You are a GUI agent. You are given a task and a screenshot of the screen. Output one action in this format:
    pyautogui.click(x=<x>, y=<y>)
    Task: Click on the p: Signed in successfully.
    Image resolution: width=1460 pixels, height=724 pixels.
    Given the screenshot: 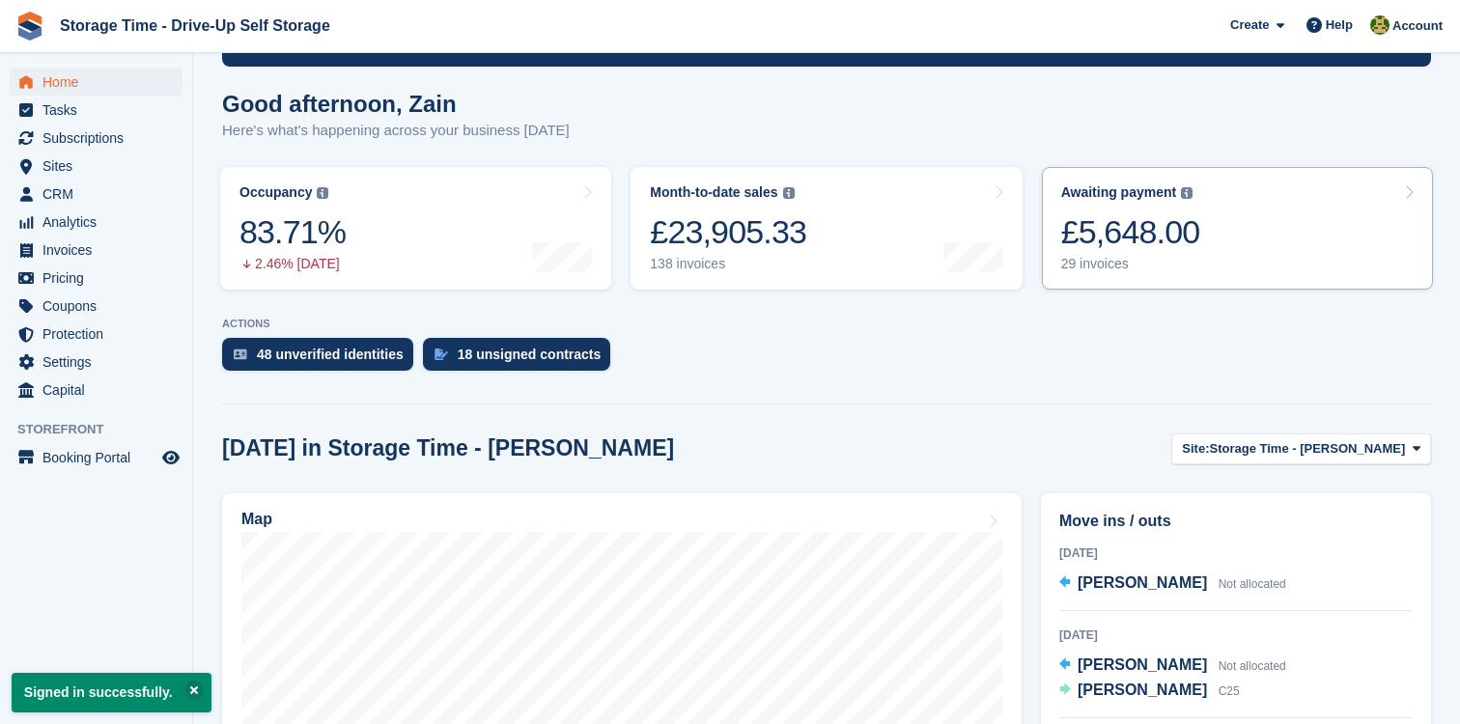 What is the action you would take?
    pyautogui.click(x=111, y=692)
    